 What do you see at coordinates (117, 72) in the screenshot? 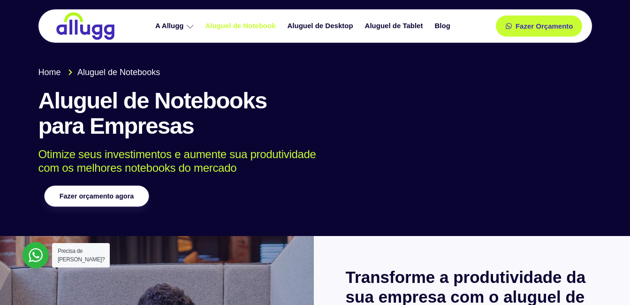
I see `span: Aluguel de Notebooks` at bounding box center [117, 72].